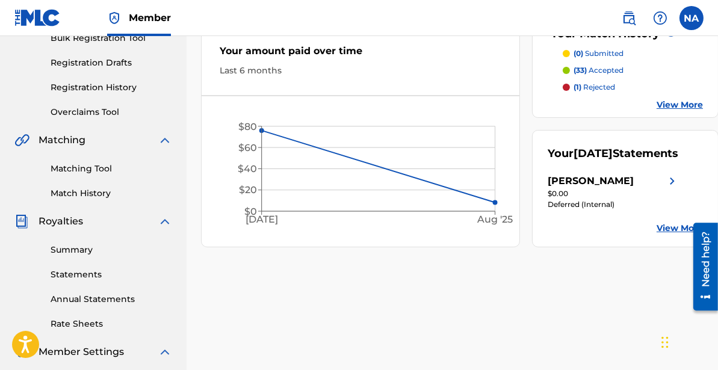 This screenshot has height=370, width=718. Describe the element at coordinates (688, 341) in the screenshot. I see `div: Chat Widget` at that location.